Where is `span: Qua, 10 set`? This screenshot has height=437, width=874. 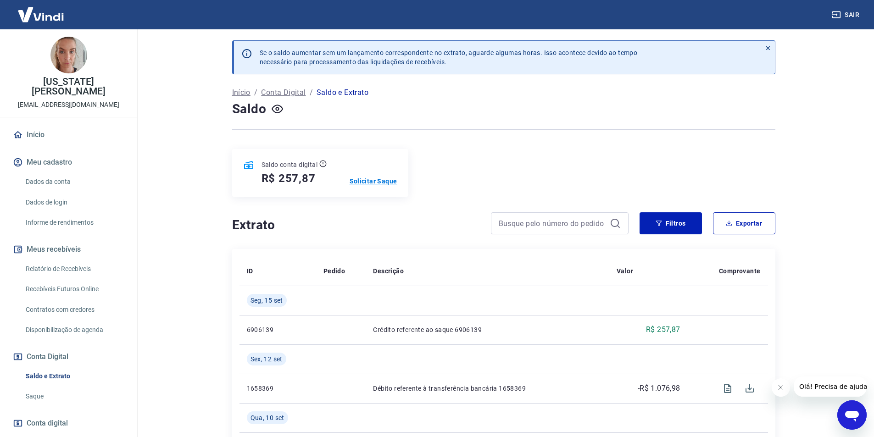
span: Qua, 10 set is located at coordinates (268, 418).